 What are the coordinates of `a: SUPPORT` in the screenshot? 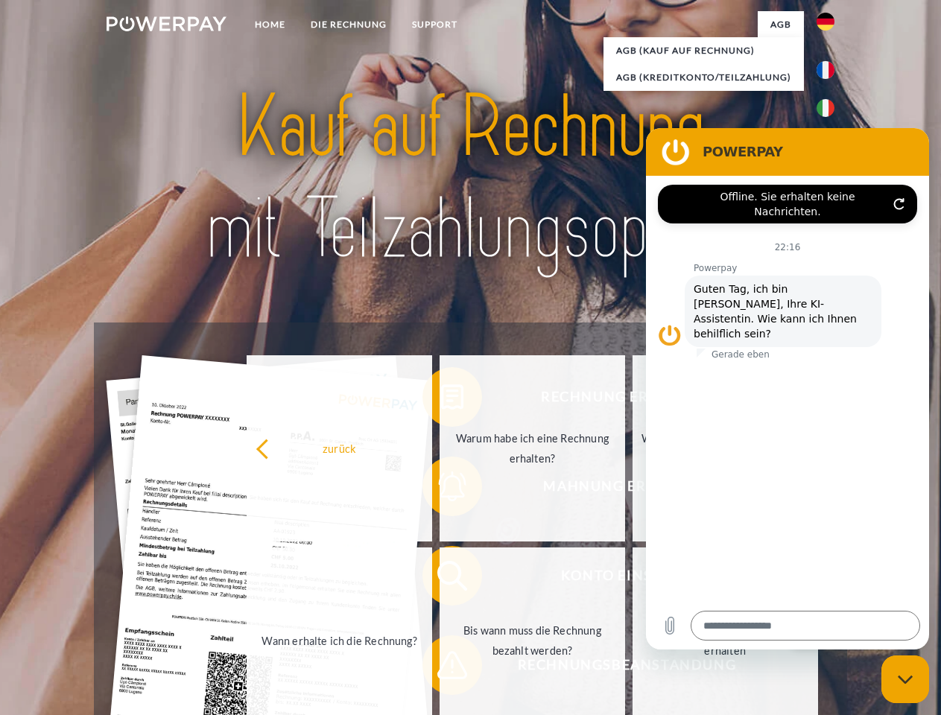 It's located at (435, 25).